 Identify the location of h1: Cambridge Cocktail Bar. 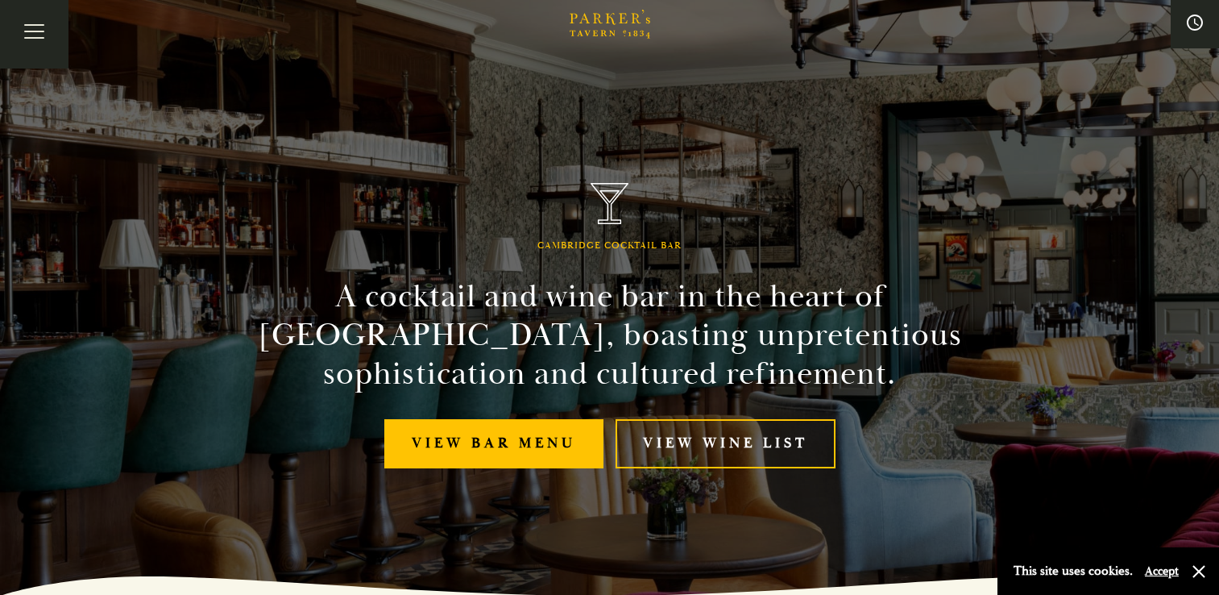
(609, 246).